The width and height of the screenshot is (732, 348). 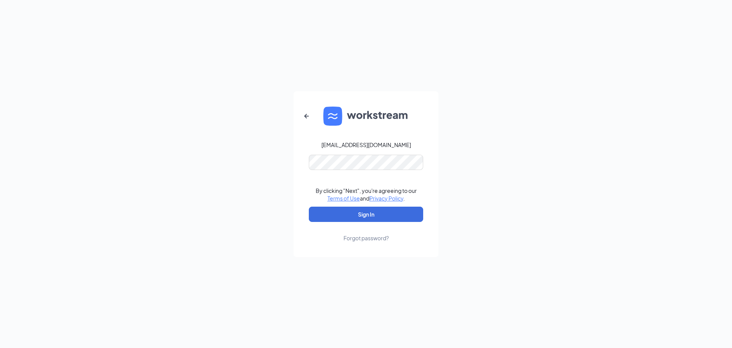 What do you see at coordinates (307, 116) in the screenshot?
I see `button: ArrowLeftNew` at bounding box center [307, 116].